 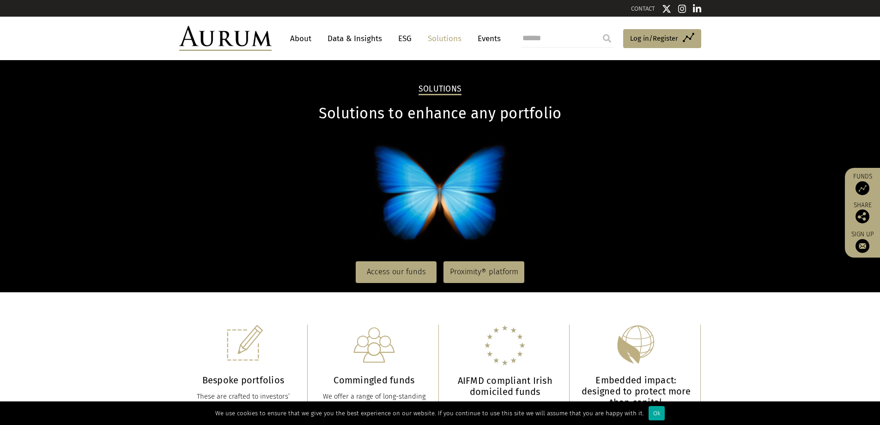 What do you see at coordinates (505, 386) in the screenshot?
I see `h3: AIFMD compliant Irish domiciled funds` at bounding box center [505, 386].